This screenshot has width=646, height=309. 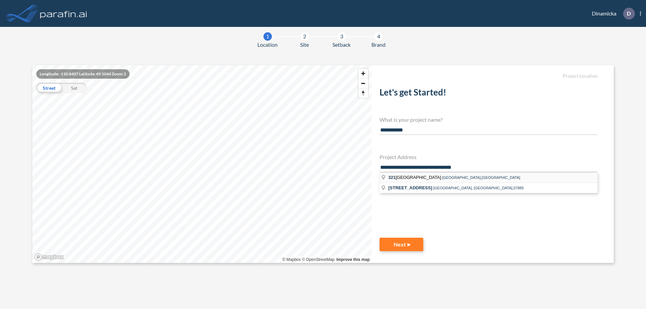 What do you see at coordinates (363, 73) in the screenshot?
I see `span: Zoom in` at bounding box center [363, 73].